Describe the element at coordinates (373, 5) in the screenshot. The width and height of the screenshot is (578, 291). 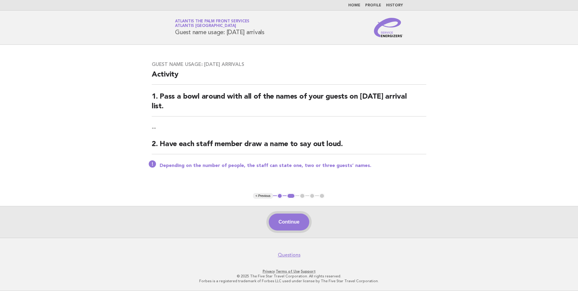
I see `a: Profile` at that location.